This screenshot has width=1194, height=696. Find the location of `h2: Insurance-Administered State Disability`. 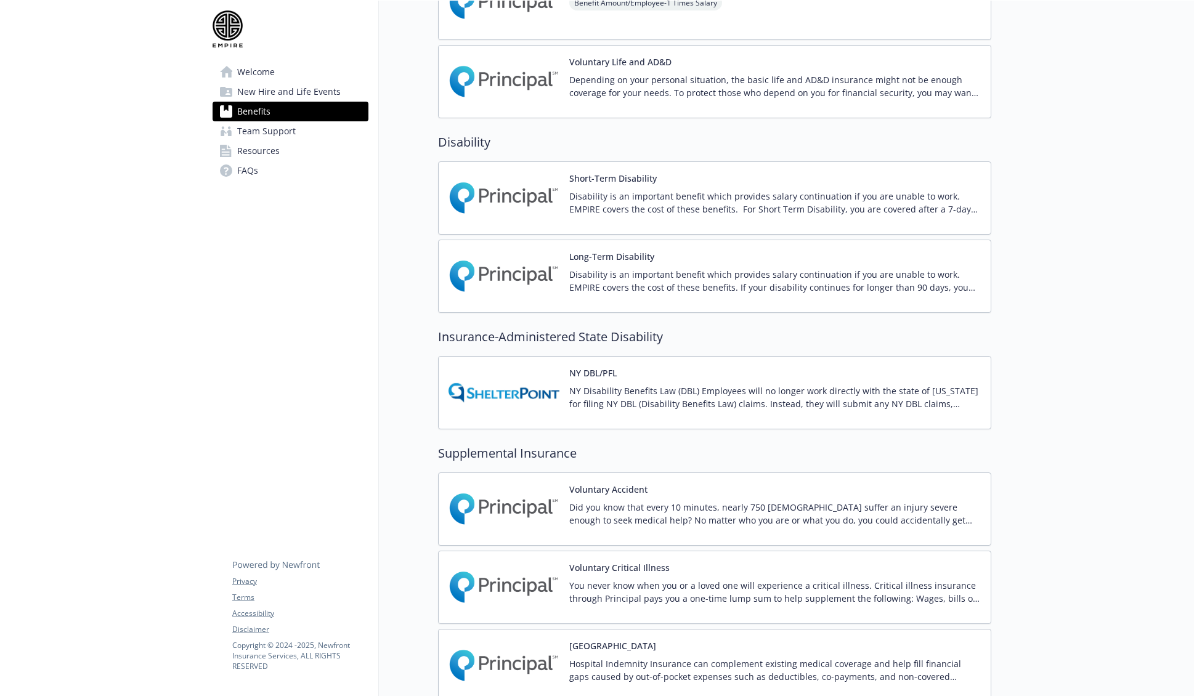

h2: Insurance-Administered State Disability is located at coordinates (715, 337).